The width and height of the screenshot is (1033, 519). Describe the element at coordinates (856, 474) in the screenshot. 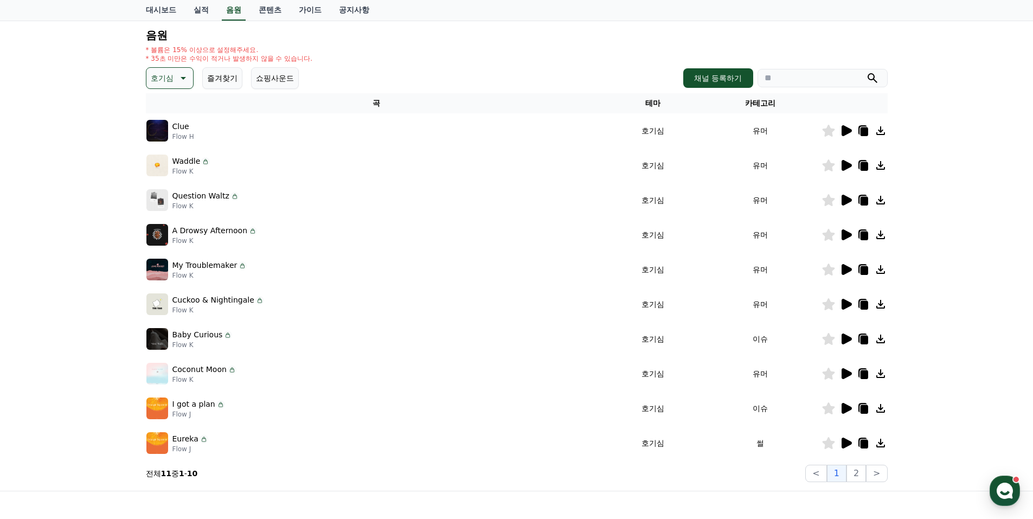

I see `button: 2` at that location.